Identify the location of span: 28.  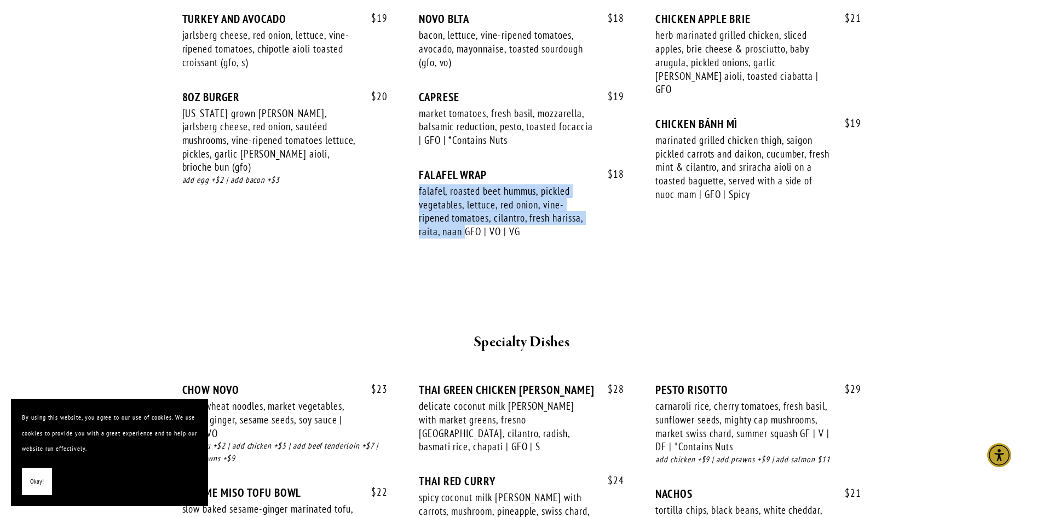
(610, 389).